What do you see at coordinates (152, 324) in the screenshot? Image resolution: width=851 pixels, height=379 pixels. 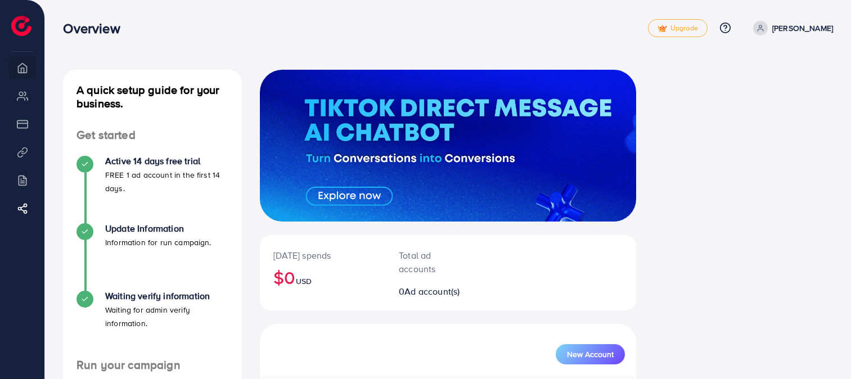 I see `li: Waiting verify information` at bounding box center [152, 324].